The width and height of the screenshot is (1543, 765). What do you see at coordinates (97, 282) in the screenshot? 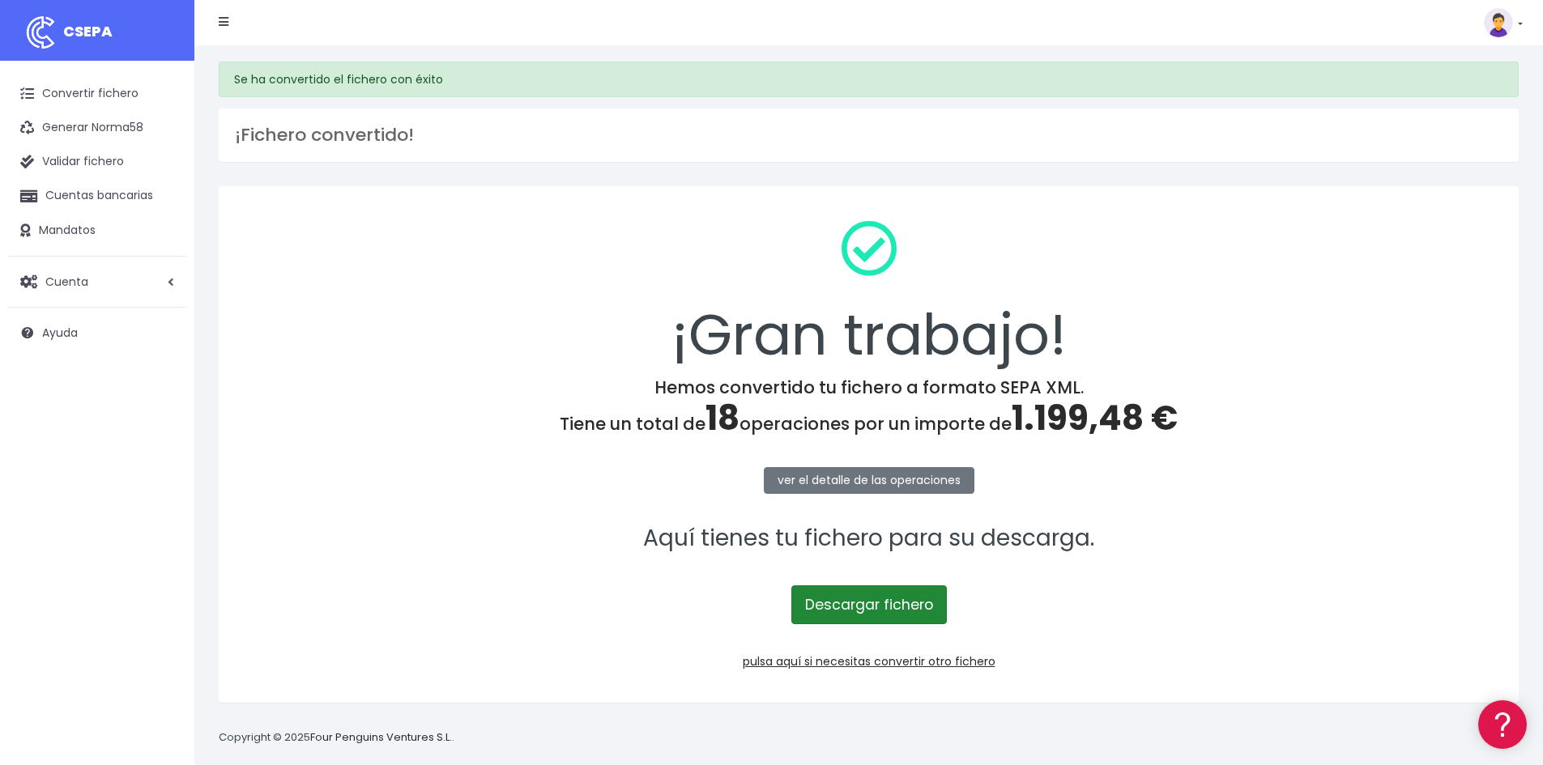
I see `a: Cuenta` at bounding box center [97, 282].